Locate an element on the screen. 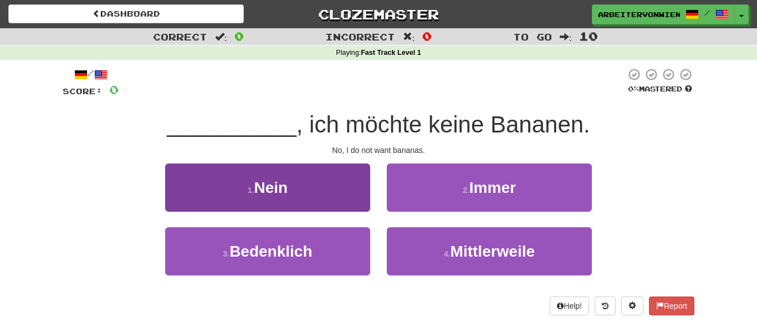  button: Report is located at coordinates (672, 306).